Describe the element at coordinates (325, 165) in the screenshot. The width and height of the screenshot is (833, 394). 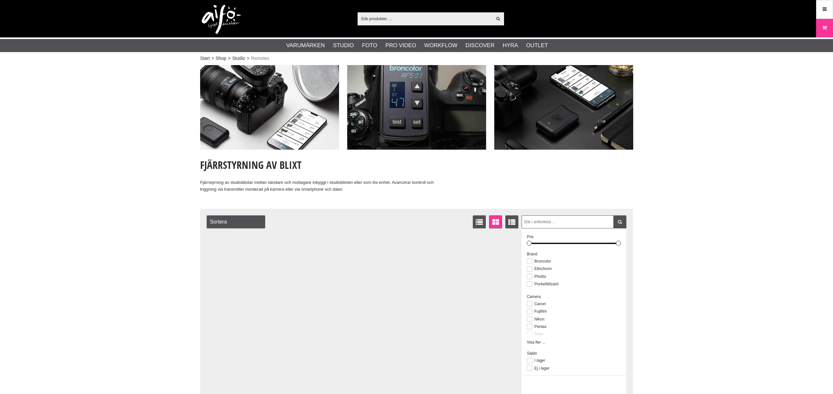
I see `h1: Fjärrstyrning av blixt` at that location.